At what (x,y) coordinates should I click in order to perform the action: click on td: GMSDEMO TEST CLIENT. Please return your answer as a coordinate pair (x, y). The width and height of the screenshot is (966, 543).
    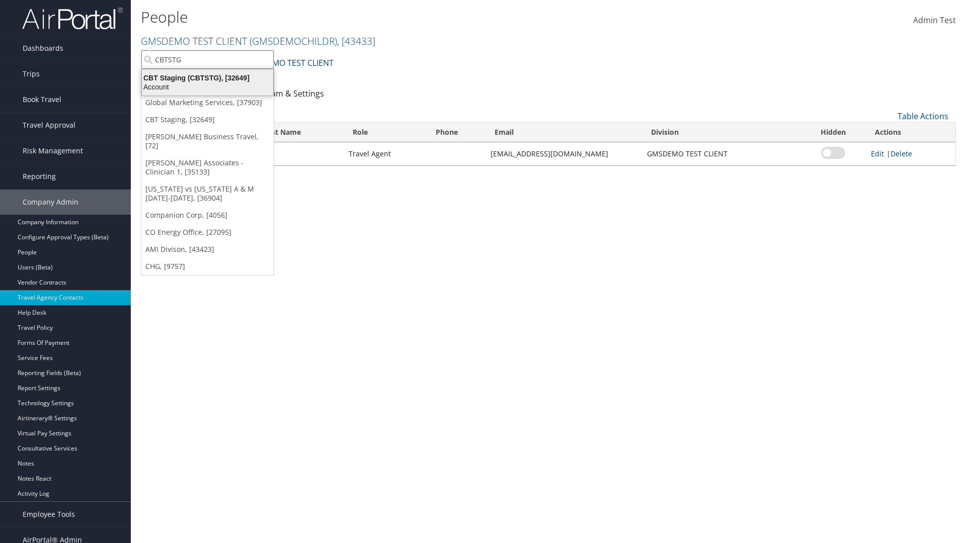
    Looking at the image, I should click on (721, 154).